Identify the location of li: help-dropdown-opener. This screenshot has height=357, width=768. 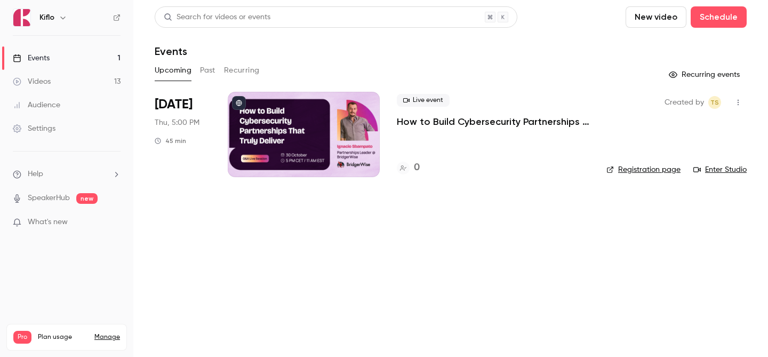
(67, 174).